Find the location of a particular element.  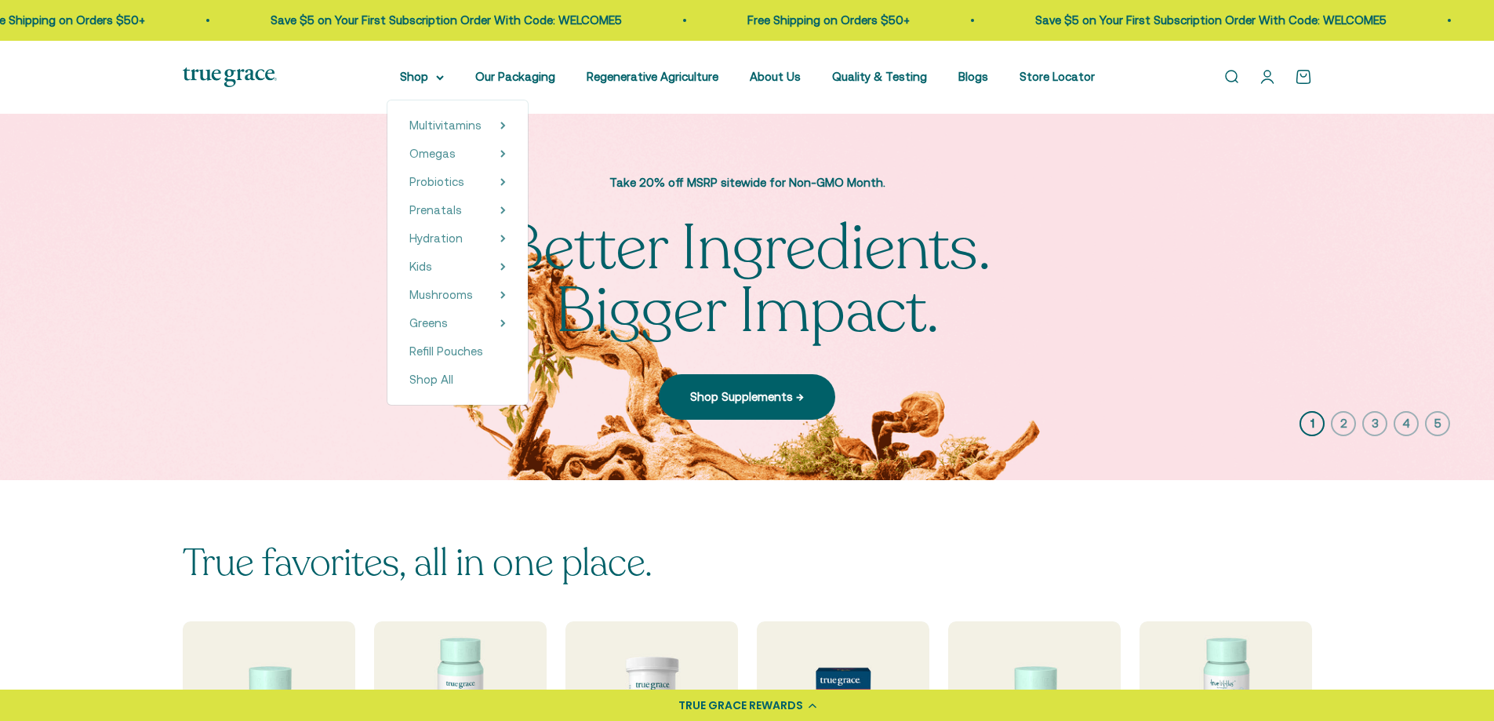

split-lines: Better Ingredients. Bigger Impact. is located at coordinates (747, 279).